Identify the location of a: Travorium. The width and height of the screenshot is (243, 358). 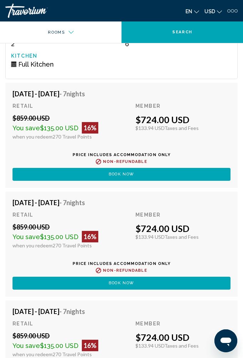
(62, 11).